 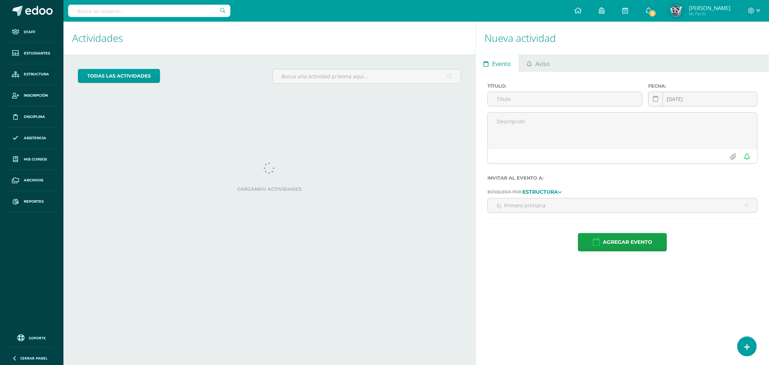 What do you see at coordinates (119, 76) in the screenshot?
I see `a: todas las Actividades` at bounding box center [119, 76].